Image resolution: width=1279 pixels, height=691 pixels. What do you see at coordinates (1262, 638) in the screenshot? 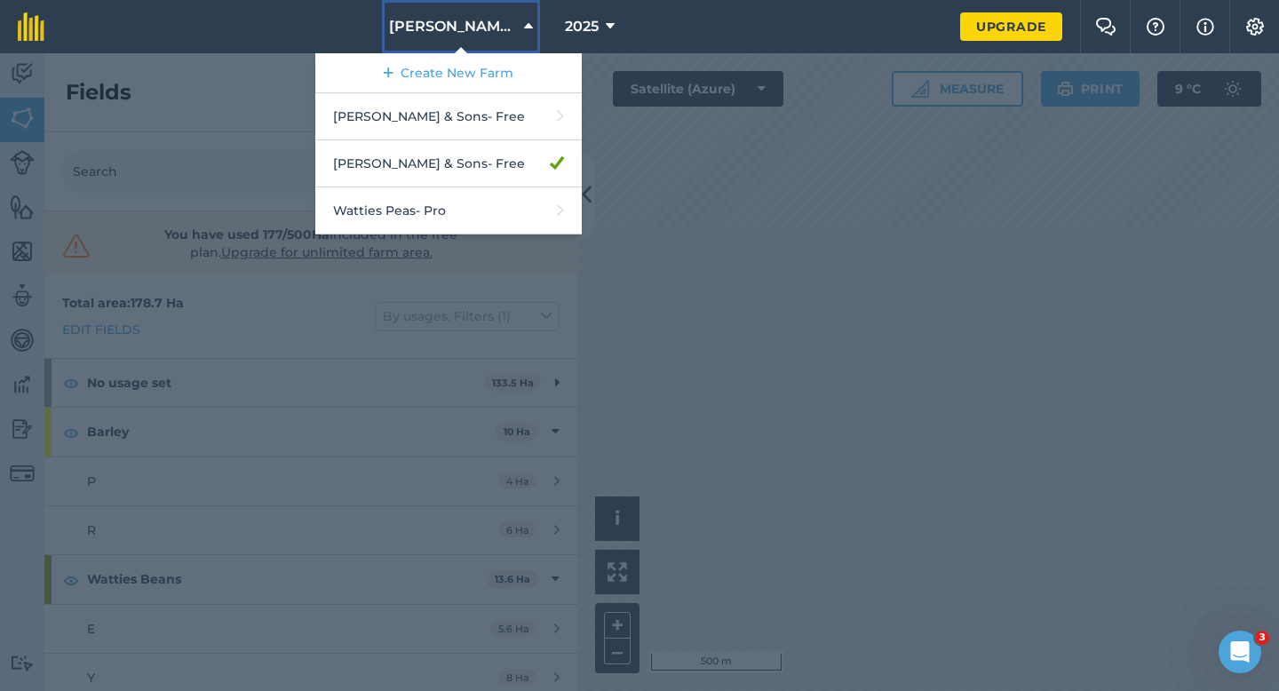
I see `span: 3` at bounding box center [1262, 638].